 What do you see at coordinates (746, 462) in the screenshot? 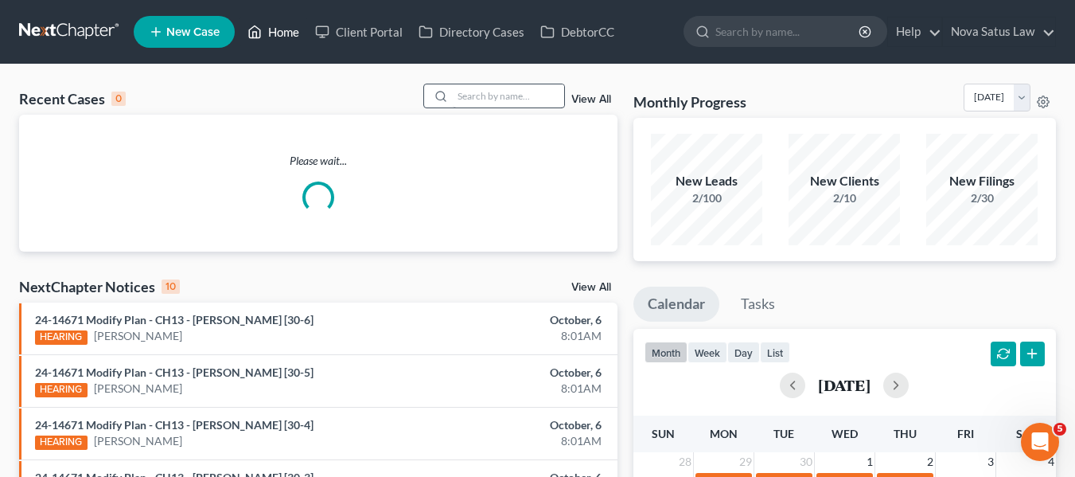
I see `span: 29` at bounding box center [746, 462].